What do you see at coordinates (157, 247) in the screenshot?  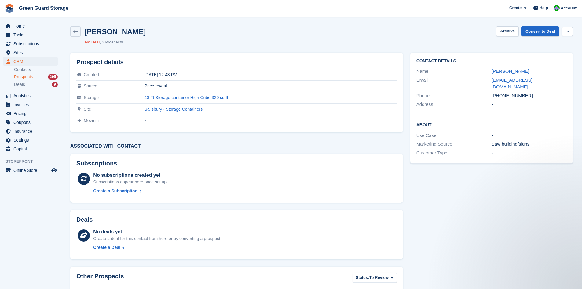 I see `a: Create a Deal` at bounding box center [157, 247].